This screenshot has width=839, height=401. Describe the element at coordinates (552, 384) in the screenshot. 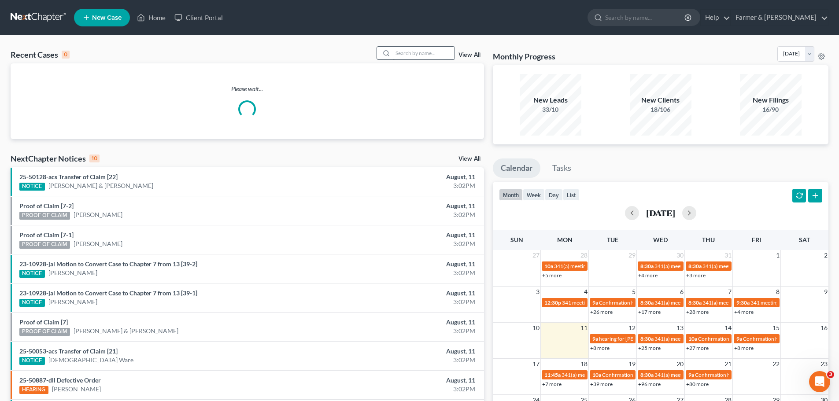

I see `a: +7 more` at that location.